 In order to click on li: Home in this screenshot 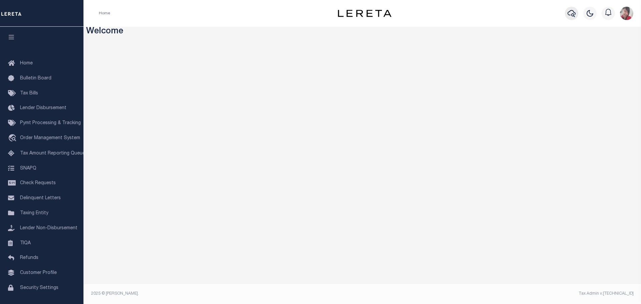, I will do `click(104, 13)`.